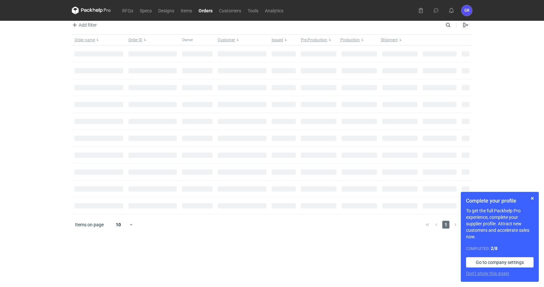  I want to click on span: 1, so click(446, 225).